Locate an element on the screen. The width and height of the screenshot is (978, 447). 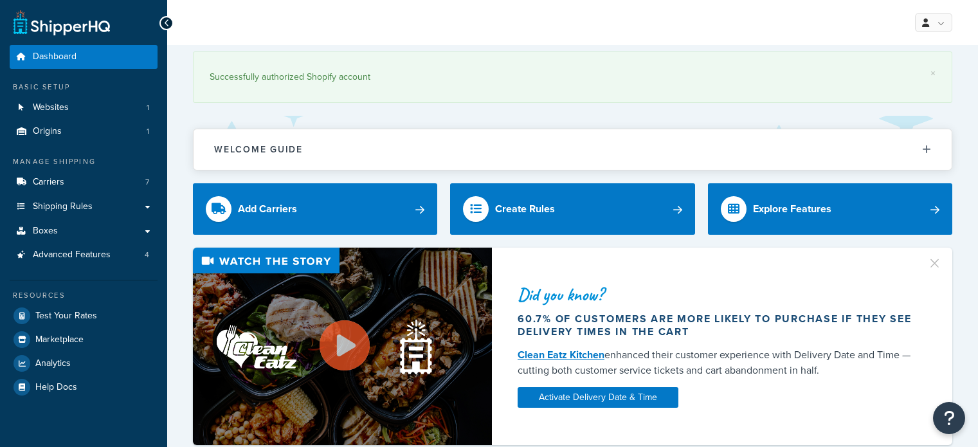
li: Analytics is located at coordinates (84, 363).